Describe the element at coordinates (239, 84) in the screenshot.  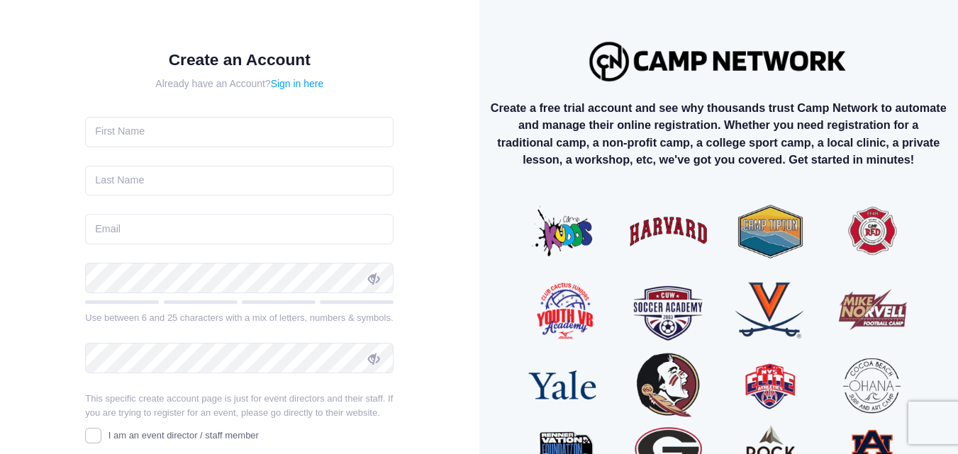
I see `div: Already have an Account?` at that location.